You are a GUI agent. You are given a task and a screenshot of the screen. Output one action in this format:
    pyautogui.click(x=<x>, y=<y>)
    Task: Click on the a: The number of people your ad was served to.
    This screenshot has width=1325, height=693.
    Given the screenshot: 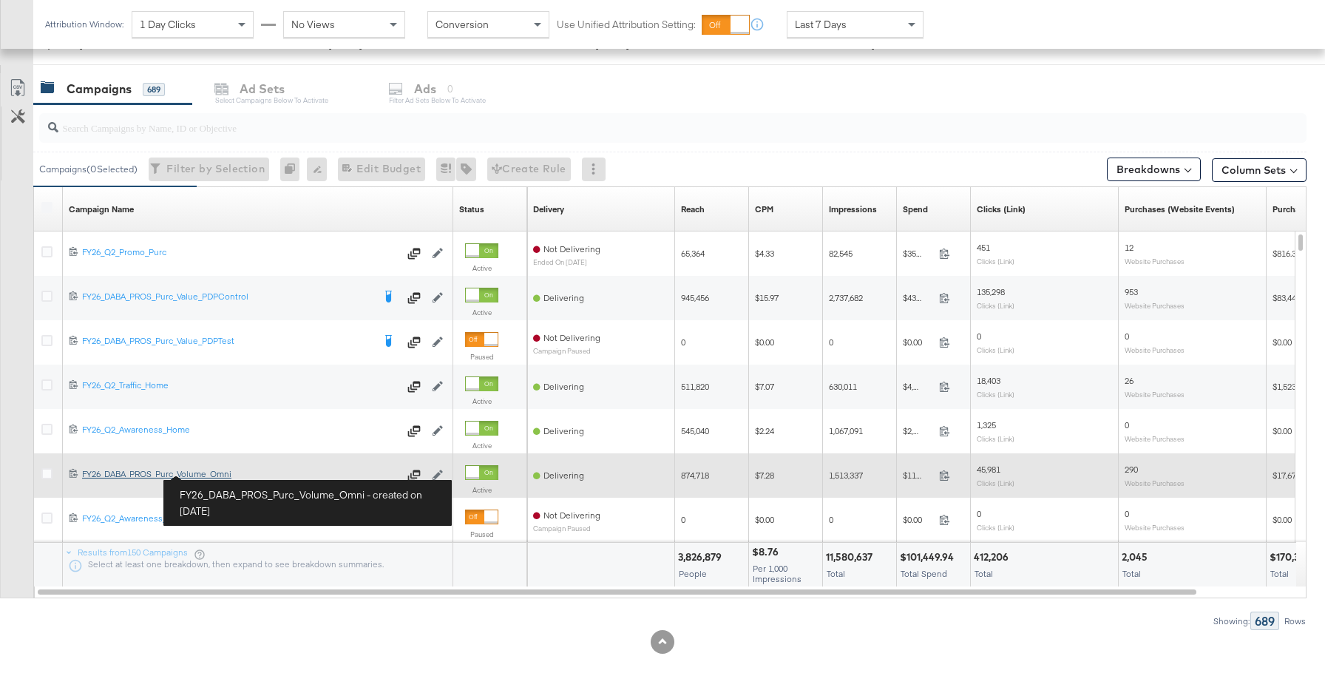 What is the action you would take?
    pyautogui.click(x=693, y=209)
    